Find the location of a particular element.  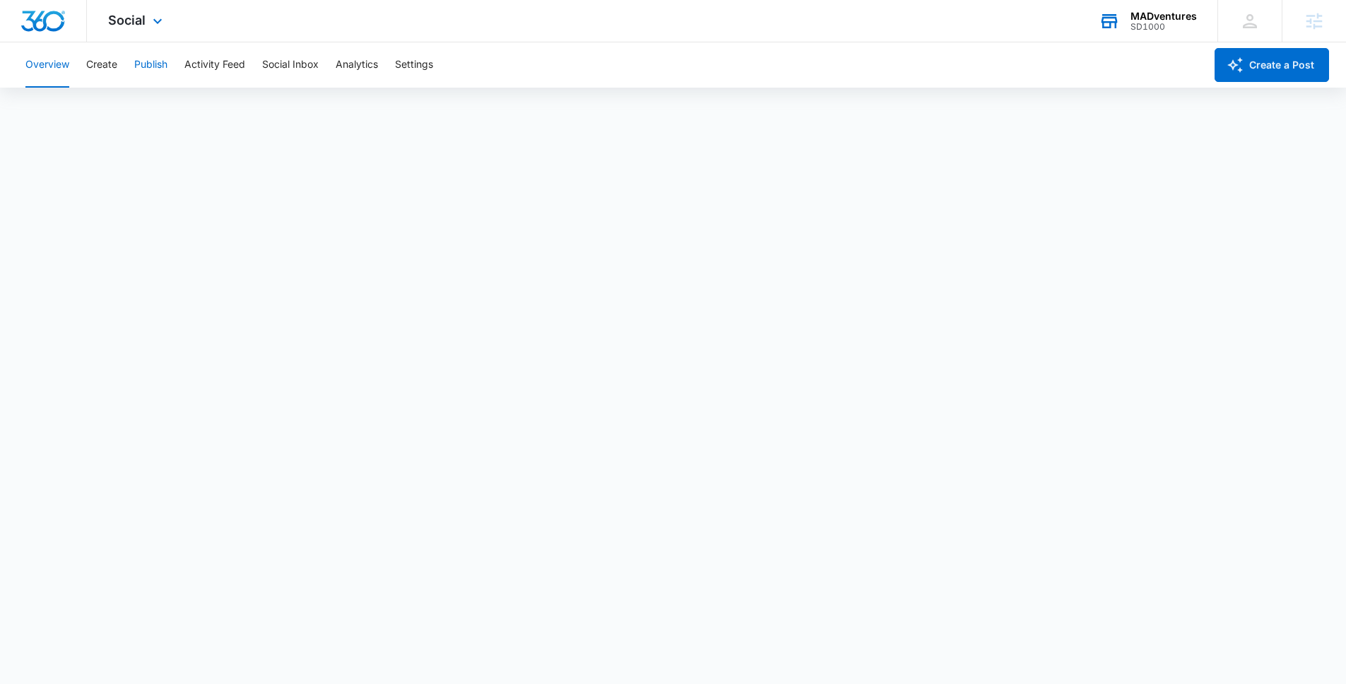

button: Settings is located at coordinates (414, 65).